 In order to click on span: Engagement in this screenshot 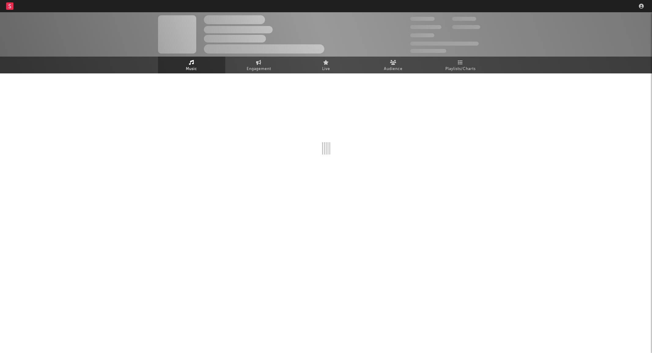, I will do `click(259, 69)`.